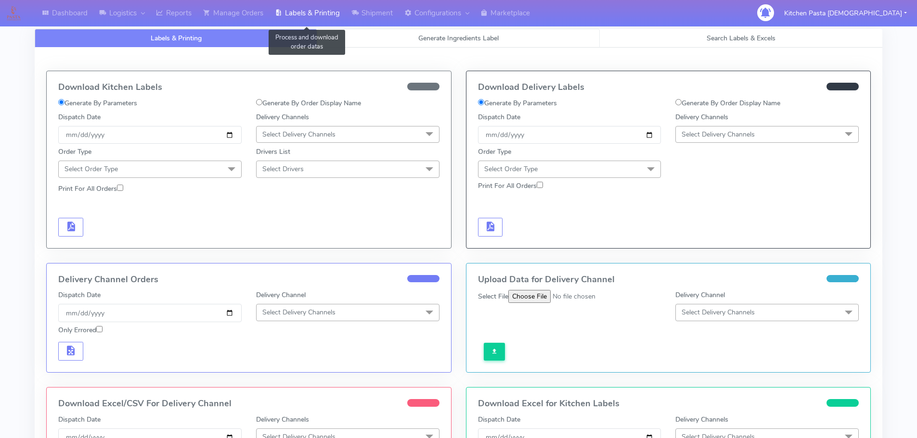 Image resolution: width=917 pixels, height=438 pixels. Describe the element at coordinates (668, 404) in the screenshot. I see `h4: Download Excel for Kitchen Labels` at that location.